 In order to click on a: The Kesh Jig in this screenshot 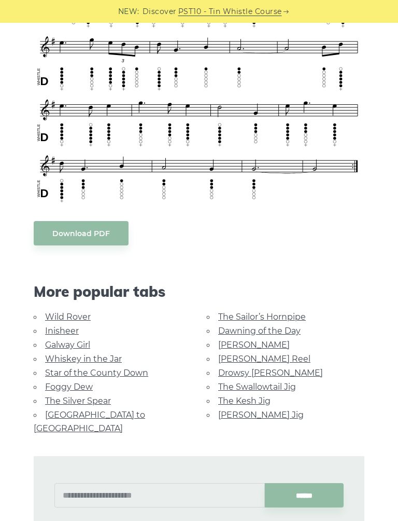, I will do `click(244, 400)`.